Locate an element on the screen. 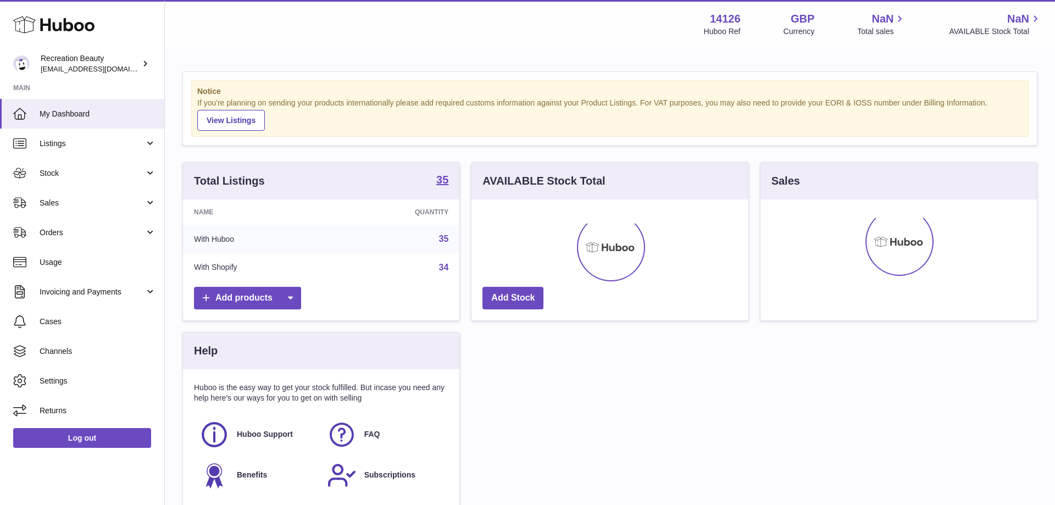  span: Subscriptions is located at coordinates (390, 475).